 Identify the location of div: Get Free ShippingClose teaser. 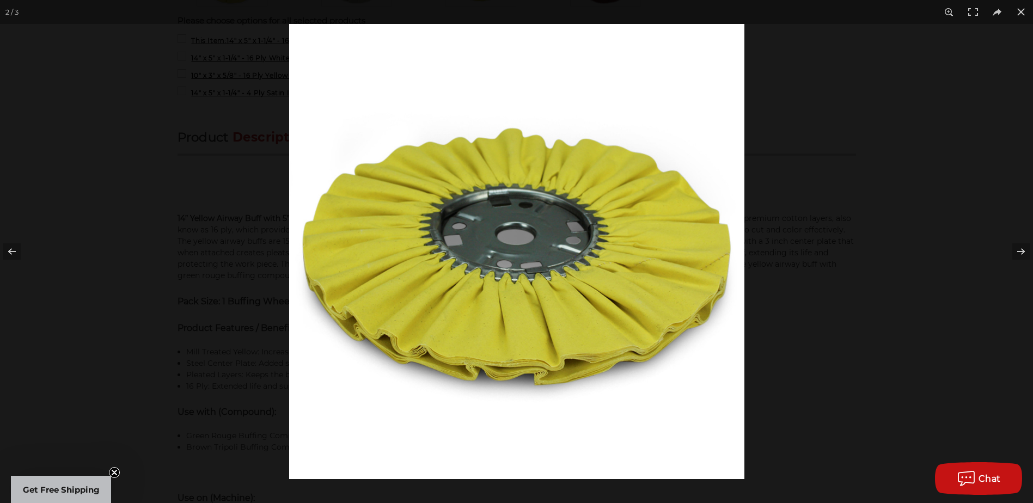
(61, 489).